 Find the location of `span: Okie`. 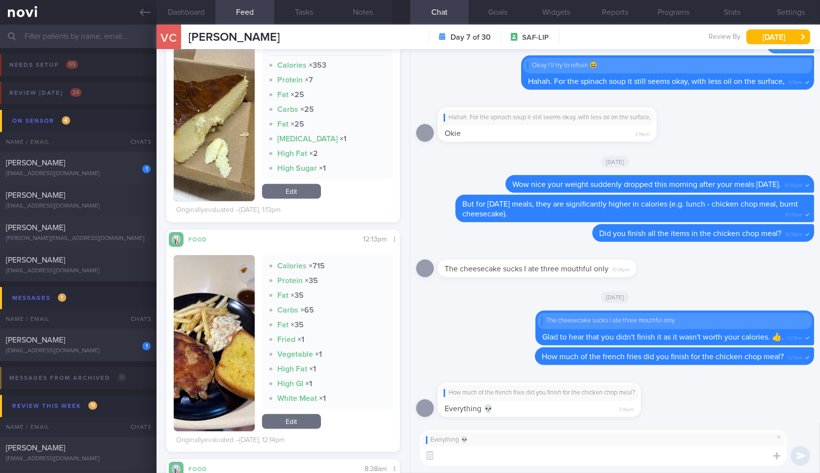

span: Okie is located at coordinates (453, 134).